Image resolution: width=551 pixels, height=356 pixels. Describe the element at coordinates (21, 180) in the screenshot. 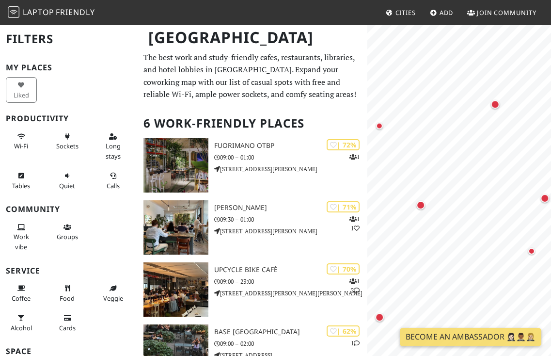

I see `button: Tables` at that location.